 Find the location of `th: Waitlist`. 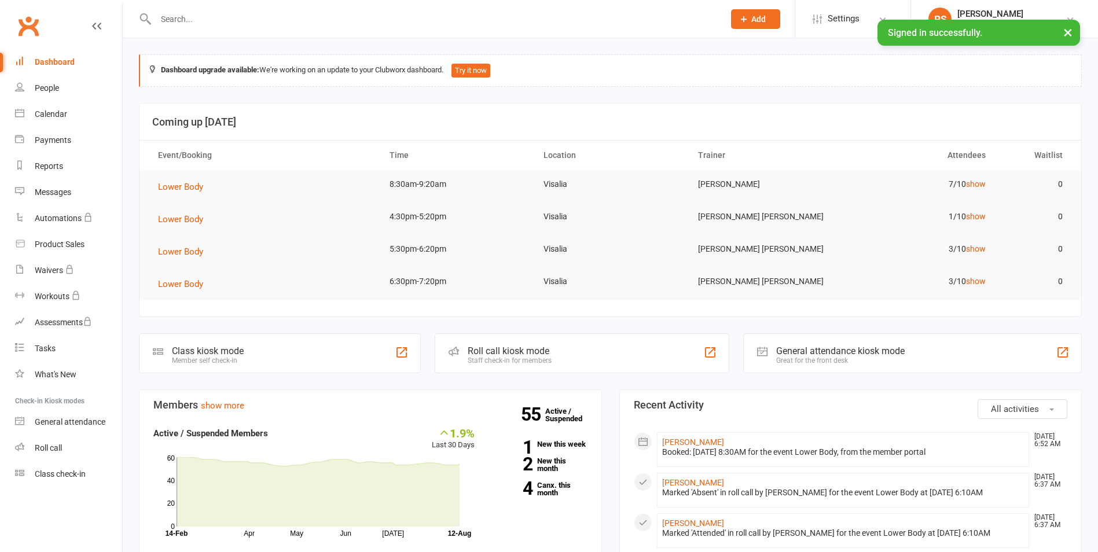

th: Waitlist is located at coordinates (1034, 155).